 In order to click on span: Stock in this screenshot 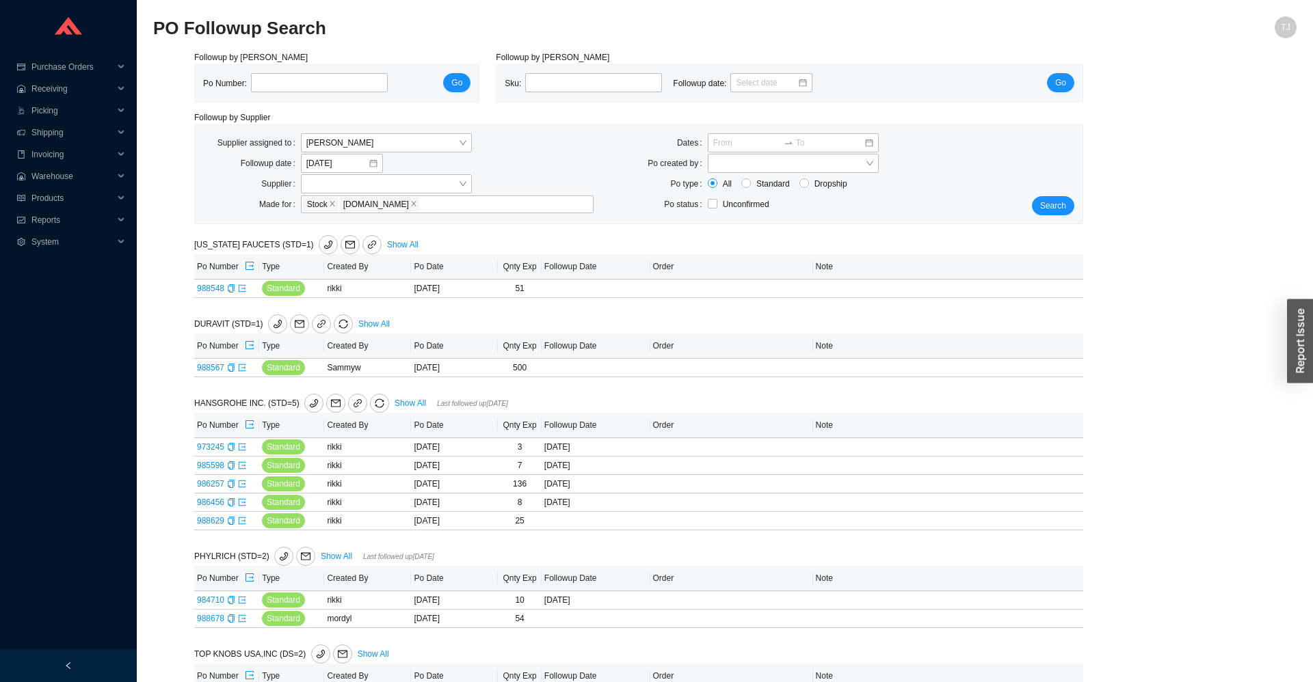, I will do `click(321, 204)`.